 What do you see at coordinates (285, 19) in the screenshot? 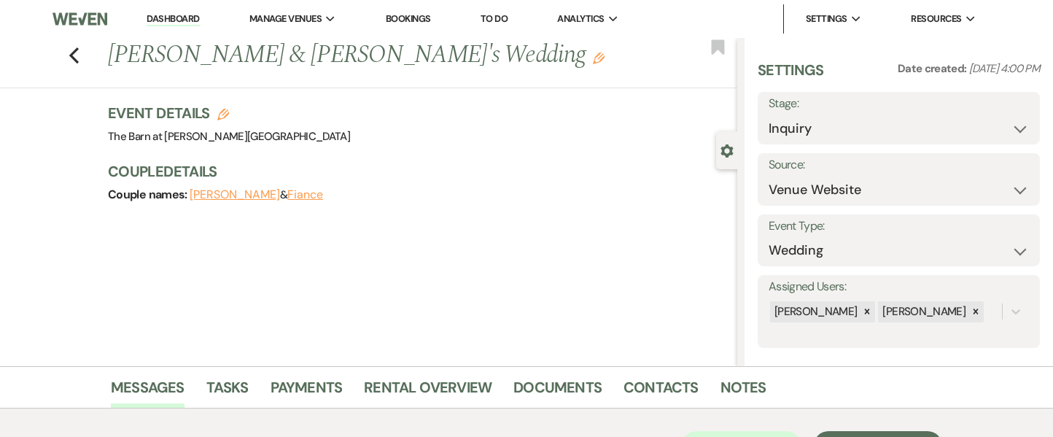
I see `span: Manage Venues` at bounding box center [285, 19].